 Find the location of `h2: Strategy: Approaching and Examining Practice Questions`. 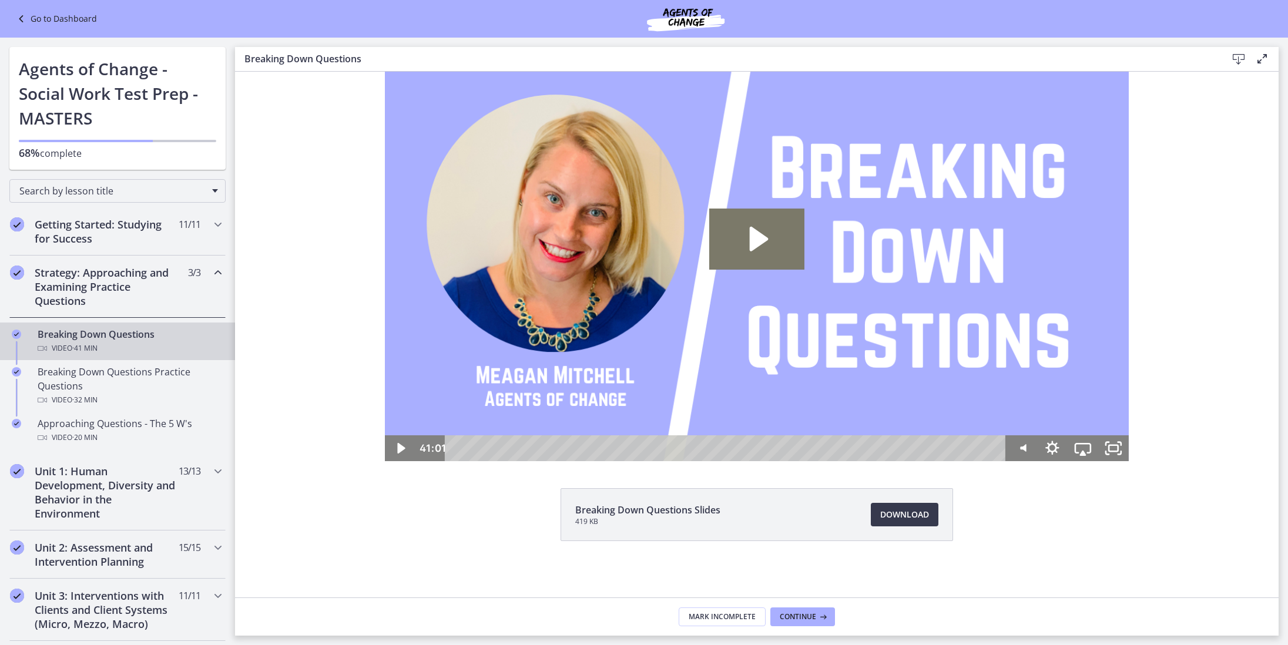

h2: Strategy: Approaching and Examining Practice Questions is located at coordinates (106, 287).